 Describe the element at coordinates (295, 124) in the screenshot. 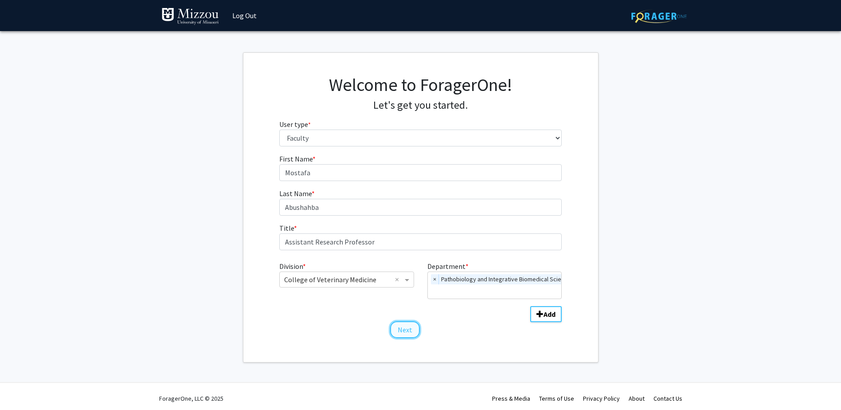

I see `label: User type` at that location.